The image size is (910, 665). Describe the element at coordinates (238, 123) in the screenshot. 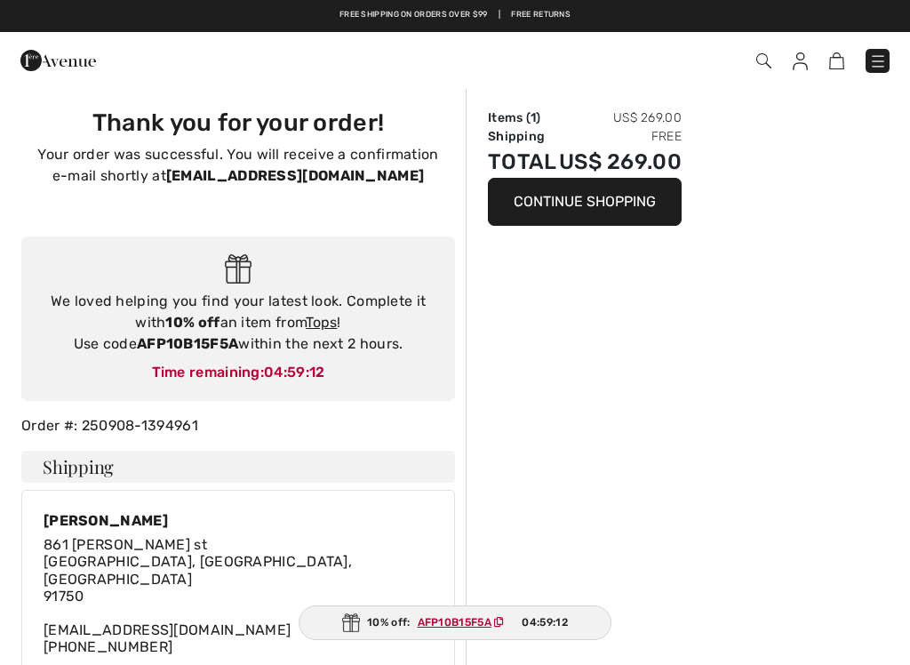

I see `h3: Thank you for your order!` at that location.